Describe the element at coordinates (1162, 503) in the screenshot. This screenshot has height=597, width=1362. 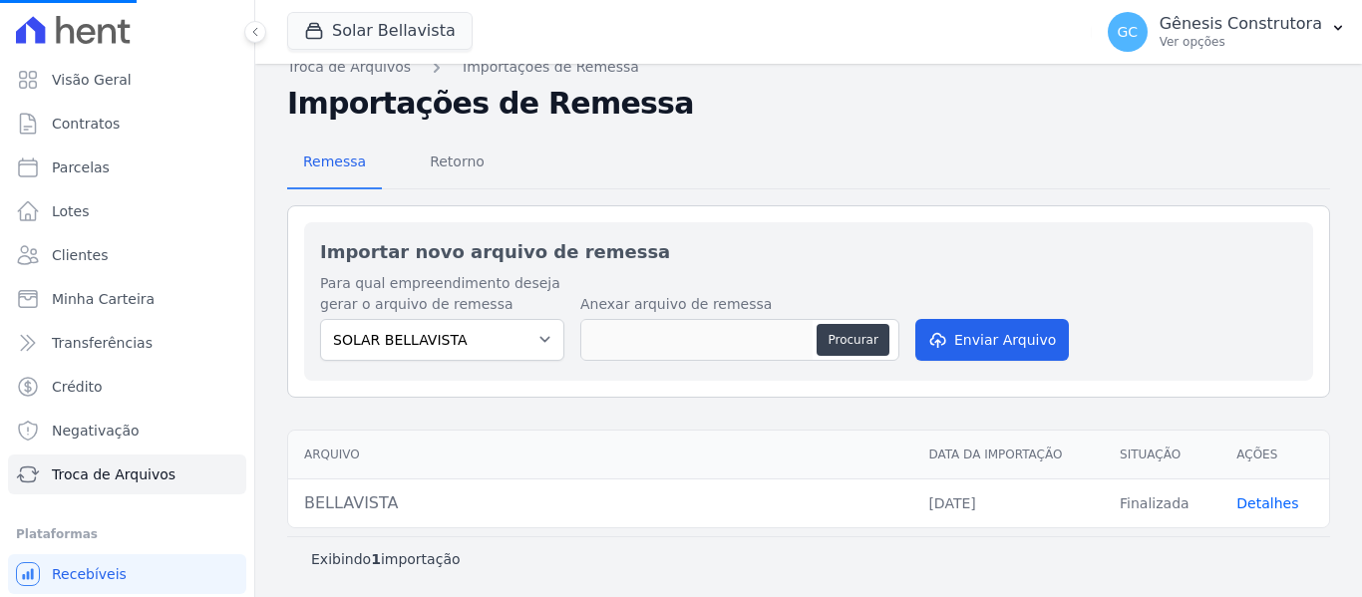
I see `td: Finalizada` at that location.